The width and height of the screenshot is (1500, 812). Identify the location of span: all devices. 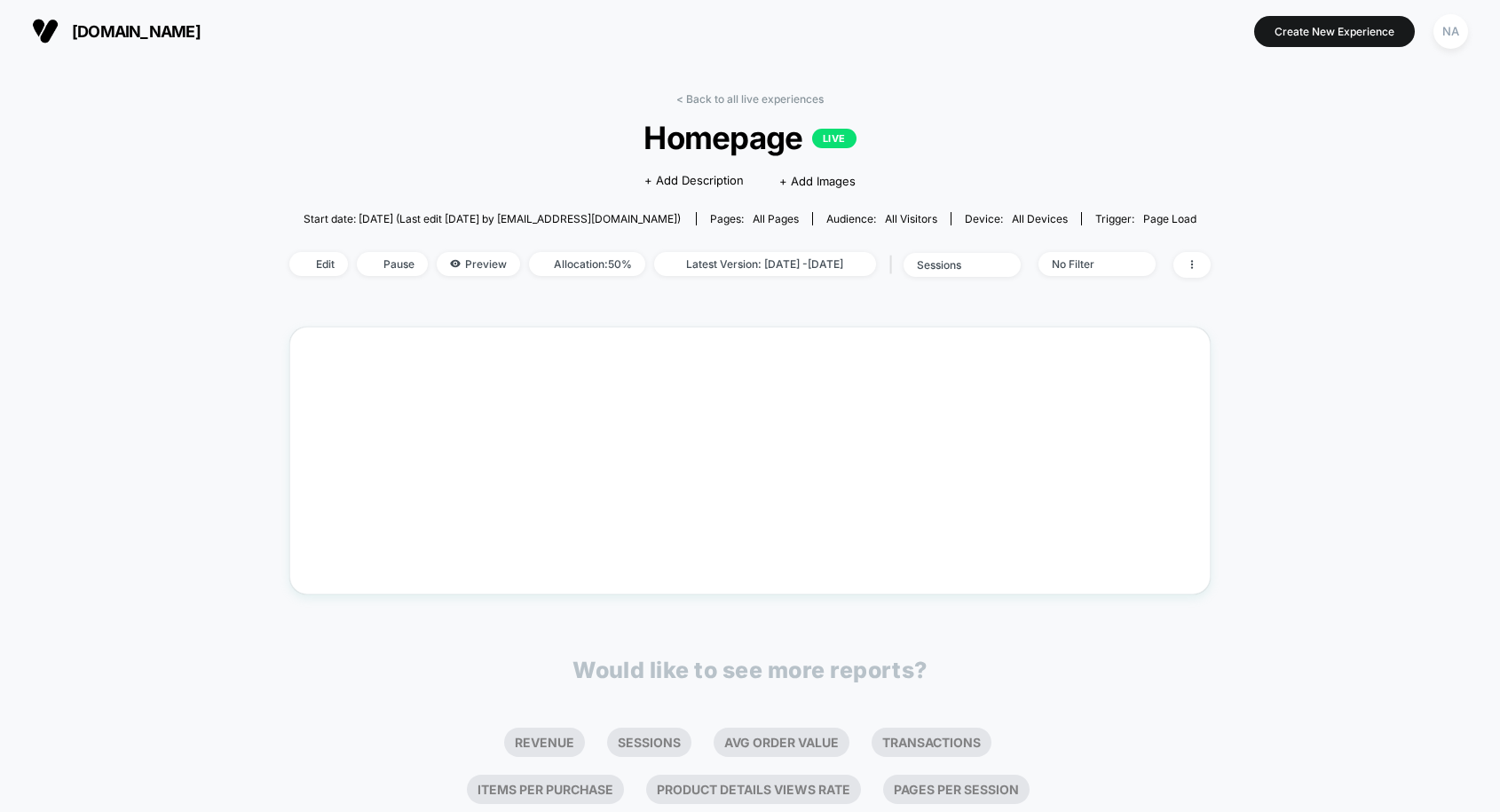
(1040, 218).